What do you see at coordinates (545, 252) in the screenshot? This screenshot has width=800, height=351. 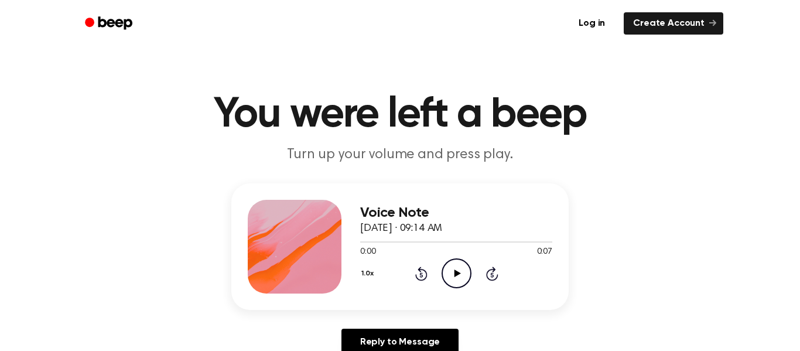 I see `span: 0:07` at bounding box center [545, 252].